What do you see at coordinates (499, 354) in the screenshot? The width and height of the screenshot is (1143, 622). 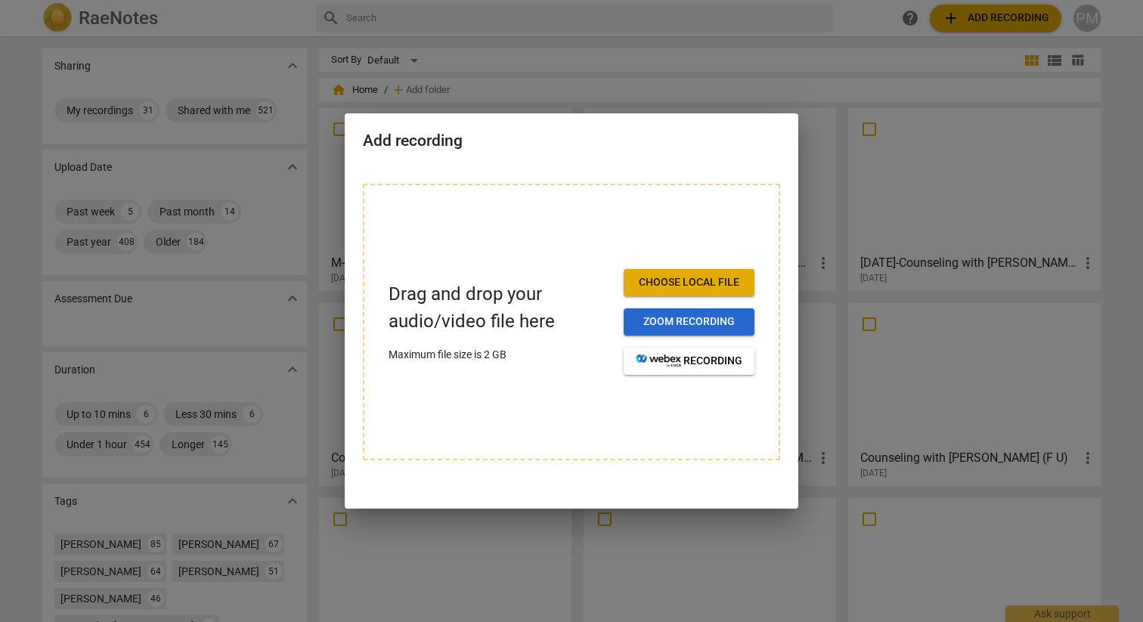 I see `p: Maximum file size is 2 GB` at bounding box center [499, 354].